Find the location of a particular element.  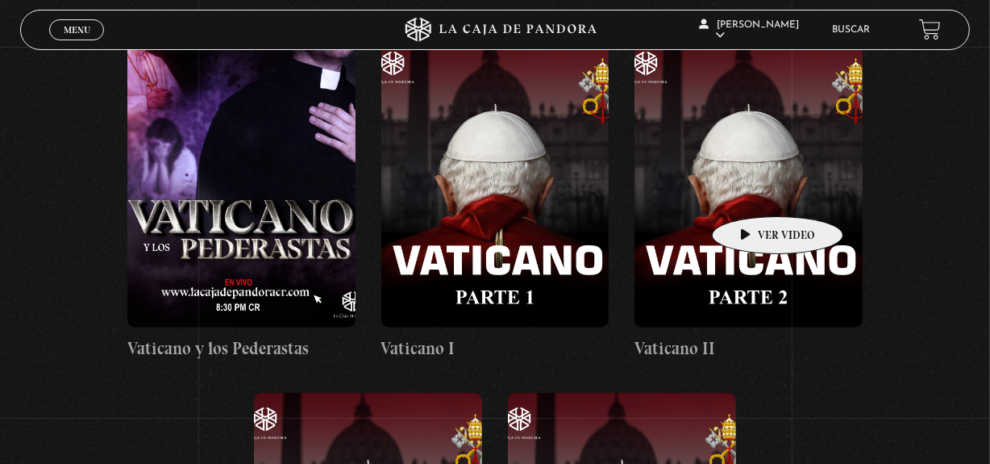

a: View your shopping cart is located at coordinates (929, 29).